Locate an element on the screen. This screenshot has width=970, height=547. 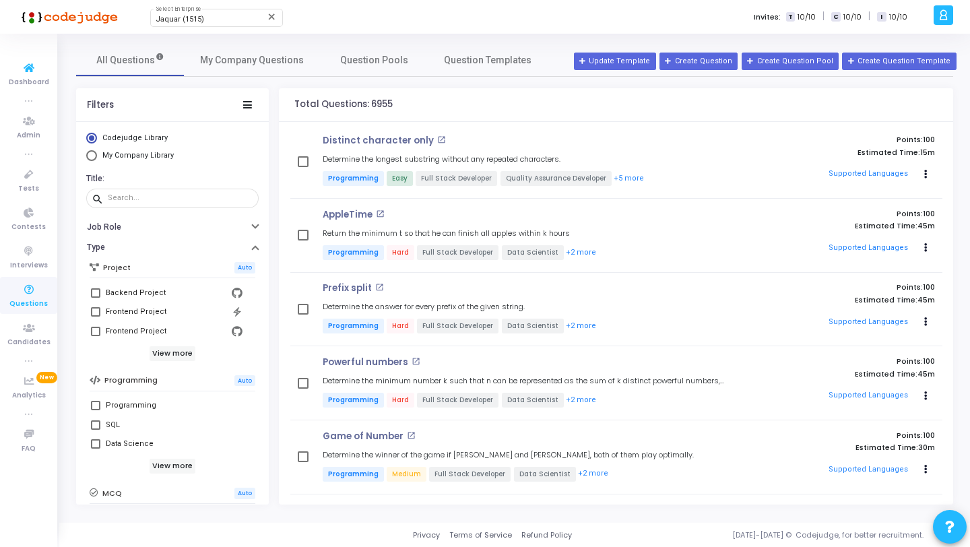
span: Dashboard is located at coordinates (29, 82).